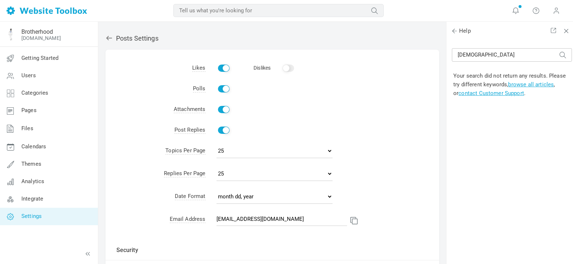 The width and height of the screenshot is (573, 264). What do you see at coordinates (40, 58) in the screenshot?
I see `span: Getting Started` at bounding box center [40, 58].